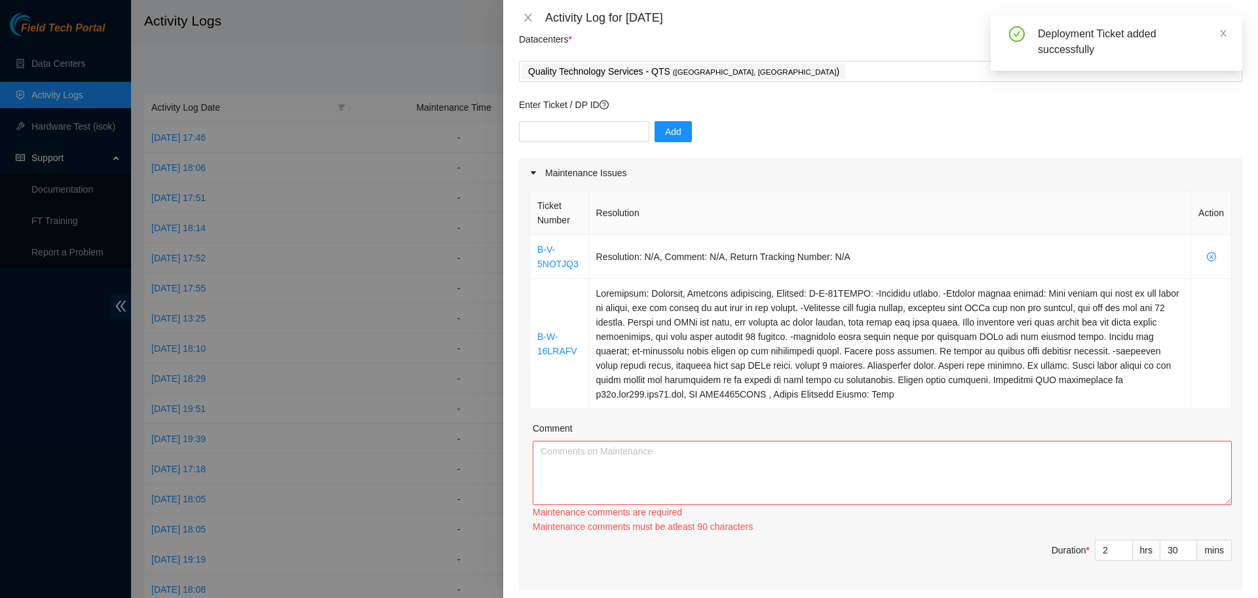 The height and width of the screenshot is (598, 1258). What do you see at coordinates (1017, 34) in the screenshot?
I see `span: check-circle` at bounding box center [1017, 34].